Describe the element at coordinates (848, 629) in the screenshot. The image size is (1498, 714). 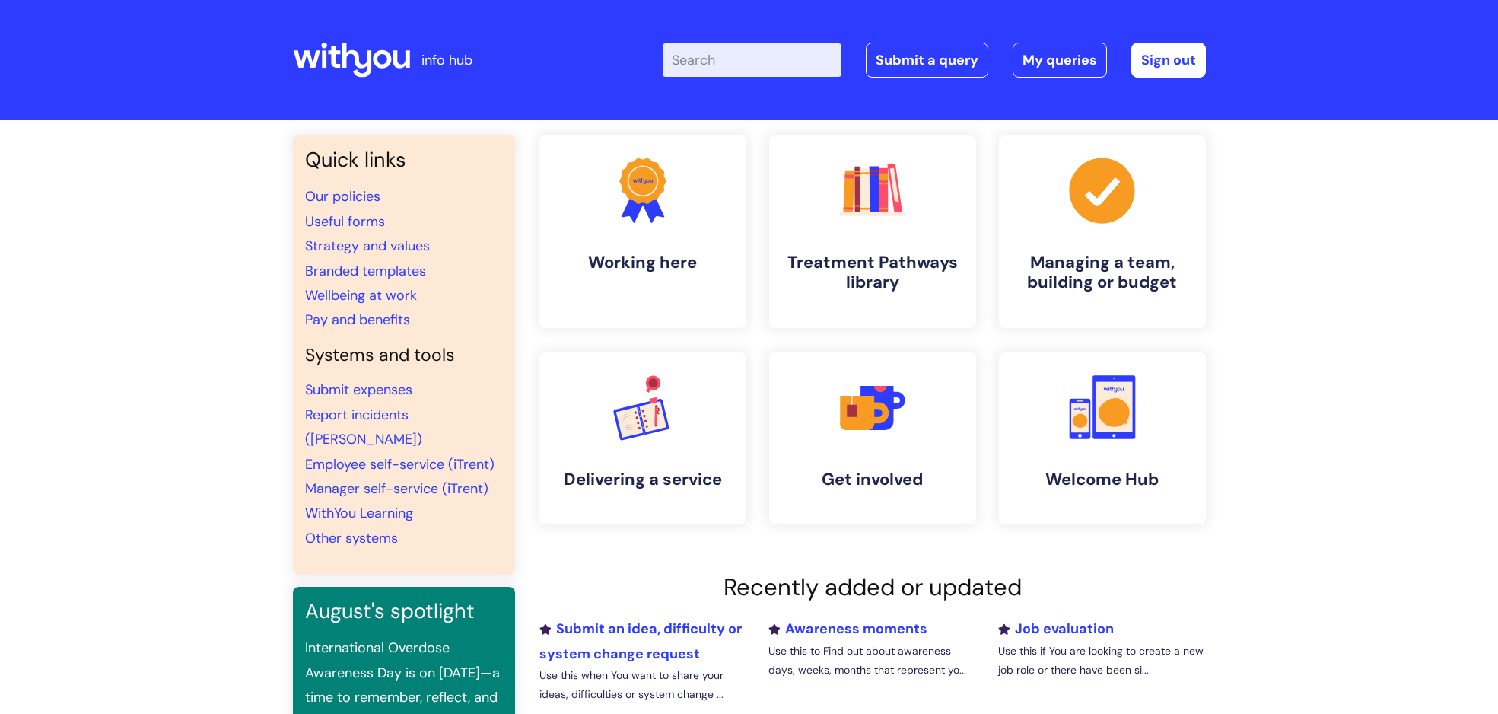
I see `a: Awareness moments` at that location.